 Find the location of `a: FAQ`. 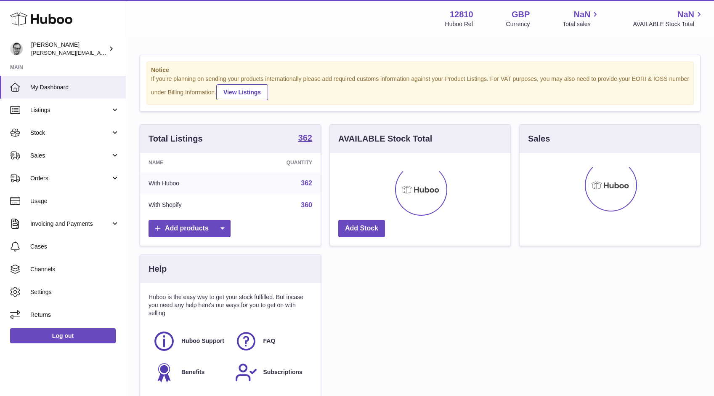

a: FAQ is located at coordinates (271, 341).